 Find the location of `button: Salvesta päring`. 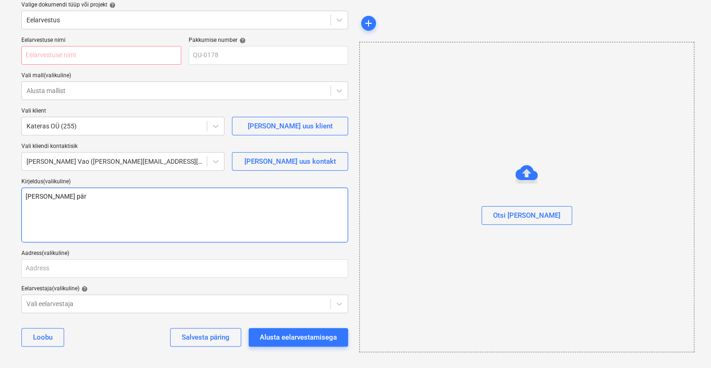

button: Salvesta päring is located at coordinates (205, 337).